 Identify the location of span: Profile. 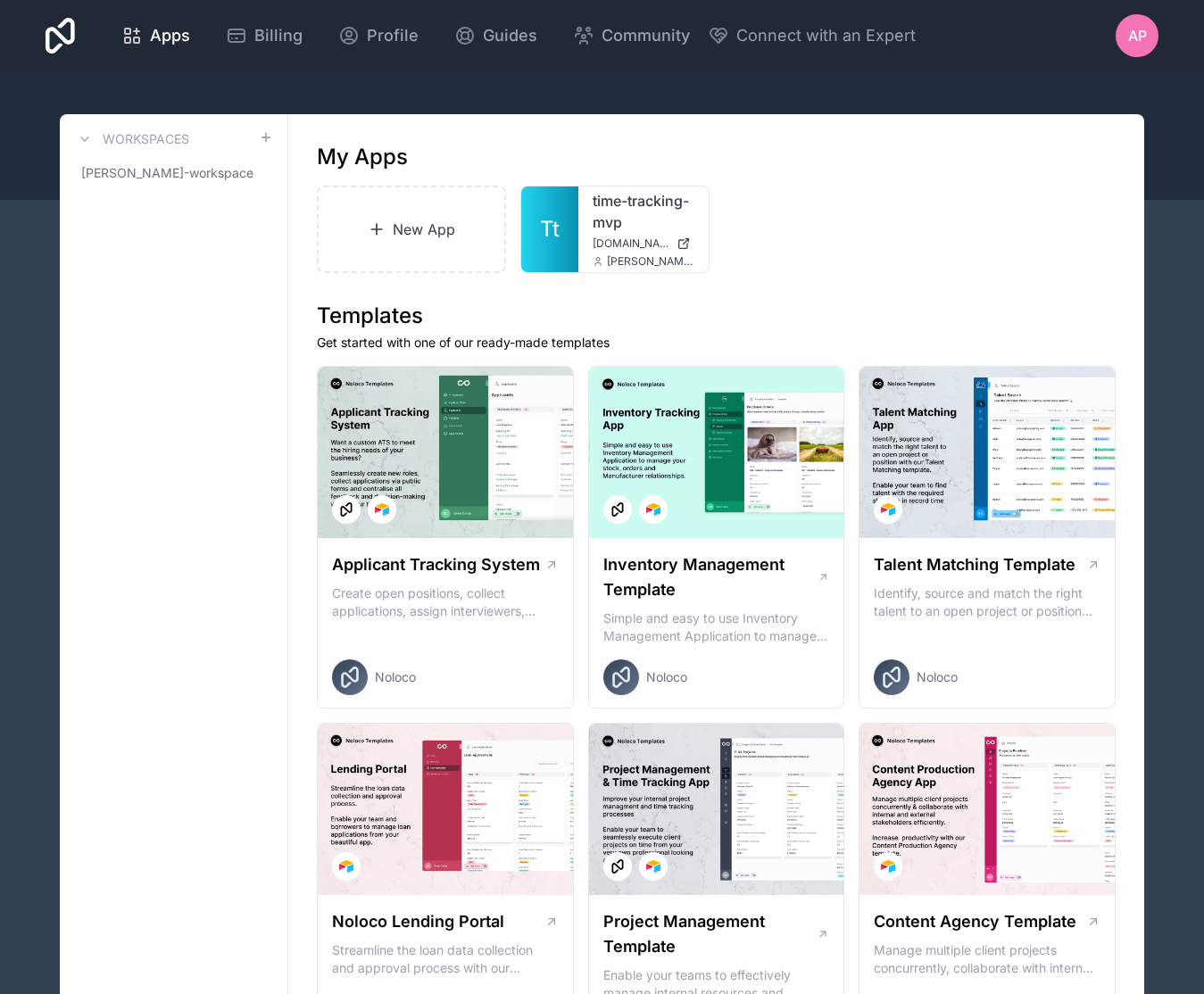
(393, 35).